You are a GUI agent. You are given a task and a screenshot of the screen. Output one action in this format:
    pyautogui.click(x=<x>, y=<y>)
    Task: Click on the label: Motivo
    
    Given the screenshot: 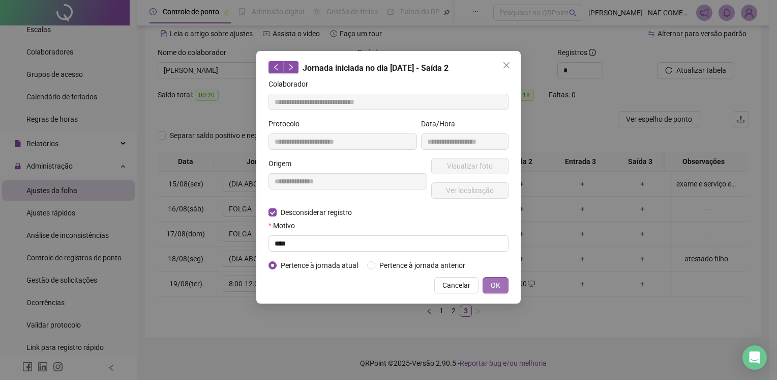 What is the action you would take?
    pyautogui.click(x=285, y=225)
    